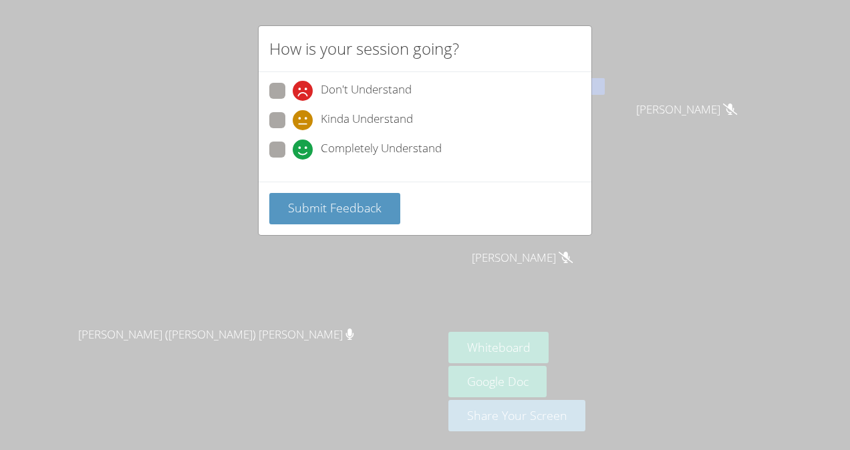 Image resolution: width=850 pixels, height=450 pixels. I want to click on span: Completely Understand, so click(381, 150).